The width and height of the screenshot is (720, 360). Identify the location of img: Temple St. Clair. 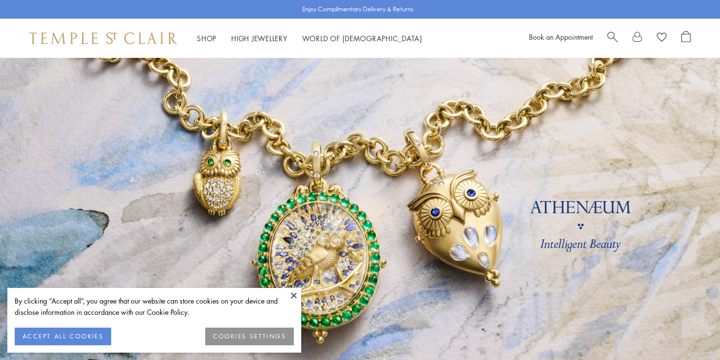
(103, 38).